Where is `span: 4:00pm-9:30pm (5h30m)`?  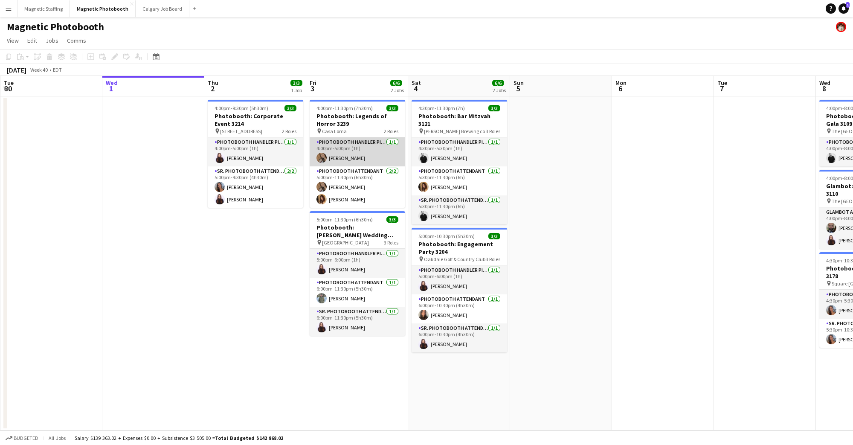
span: 4:00pm-9:30pm (5h30m) is located at coordinates (241, 108).